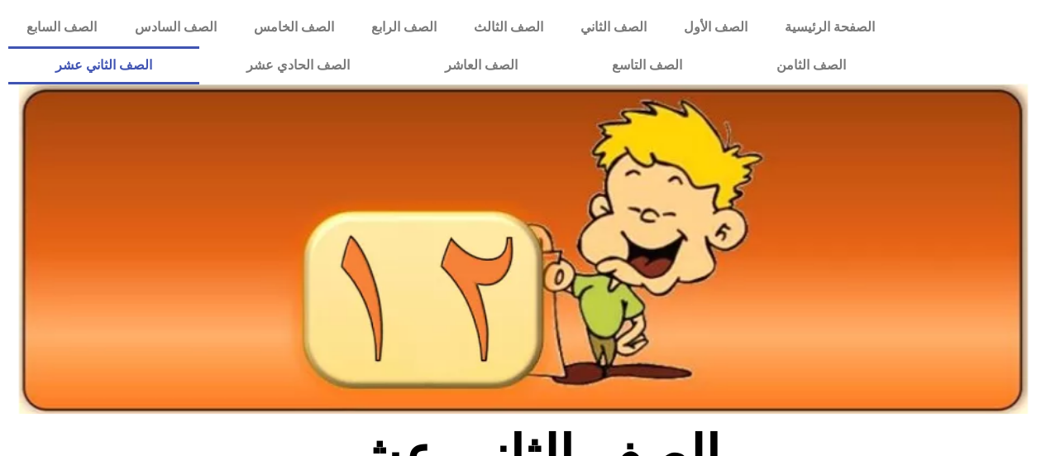  What do you see at coordinates (404, 27) in the screenshot?
I see `a: الصف الرابع` at bounding box center [404, 27].